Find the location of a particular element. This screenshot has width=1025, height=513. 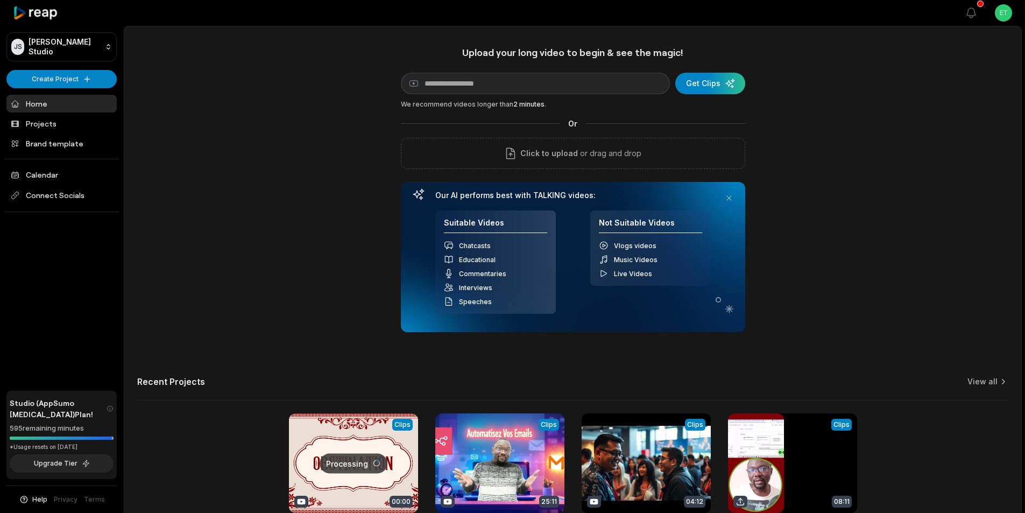

button: Get Clips is located at coordinates (710, 83).